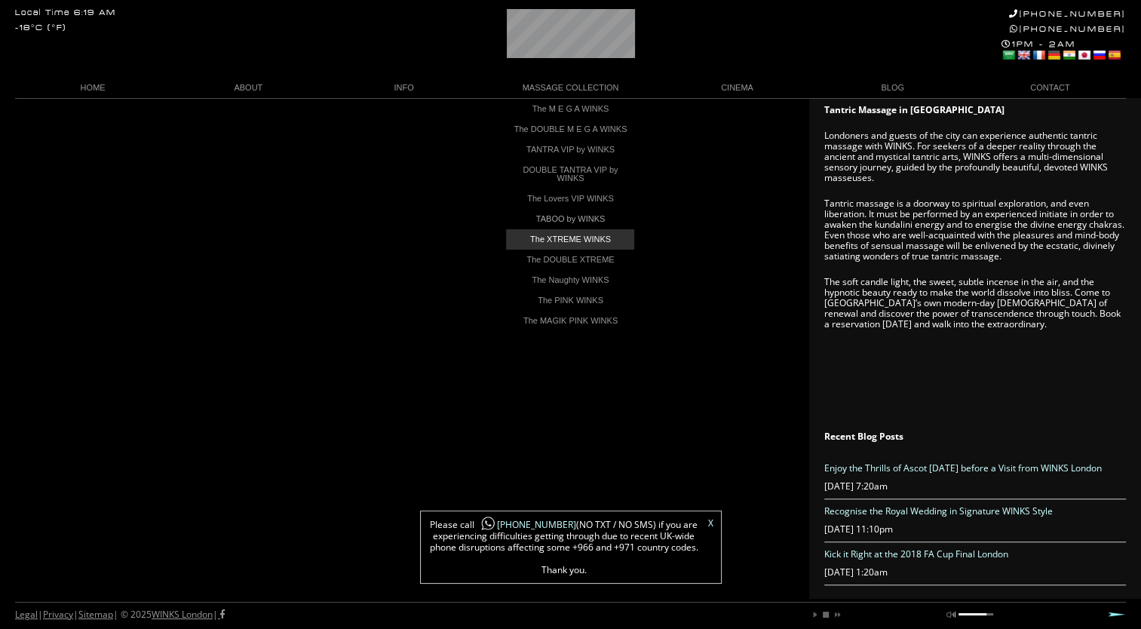 Image resolution: width=1141 pixels, height=629 pixels. I want to click on a: DOUBLE TANTRA VIP by WINKS, so click(570, 174).